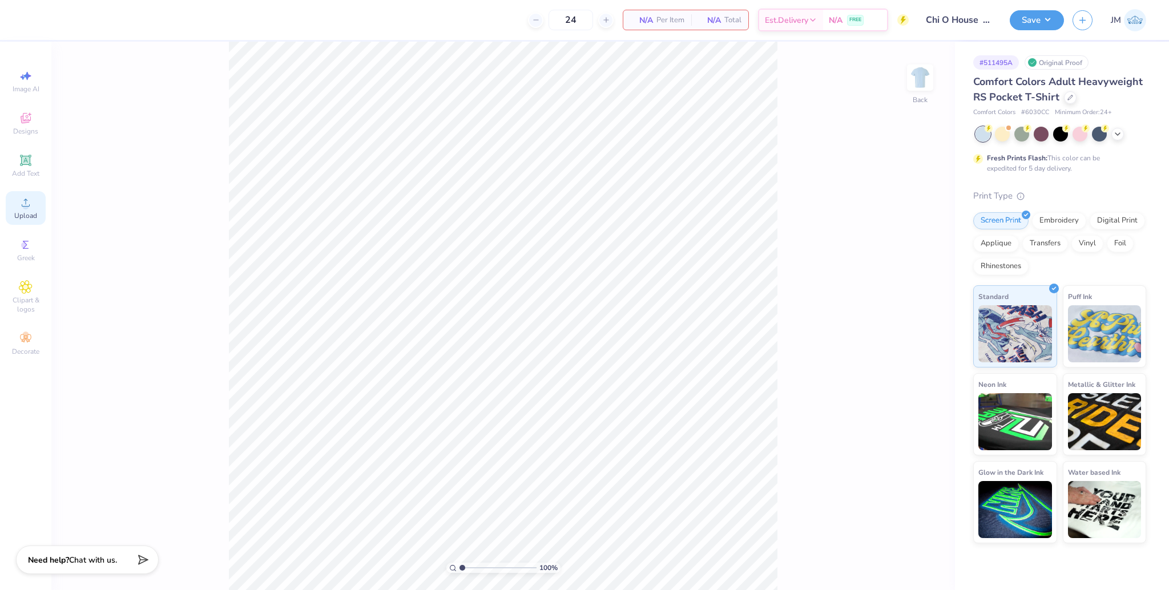  Describe the element at coordinates (1045, 244) in the screenshot. I see `div: Transfers` at that location.